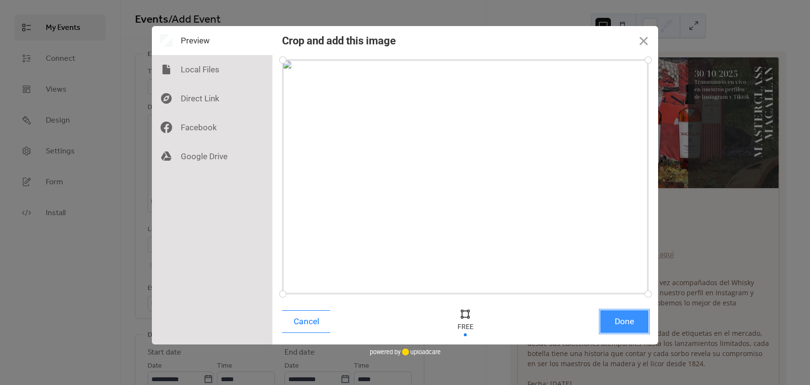 Image resolution: width=810 pixels, height=385 pixels. Describe the element at coordinates (625, 321) in the screenshot. I see `button: Done` at that location.